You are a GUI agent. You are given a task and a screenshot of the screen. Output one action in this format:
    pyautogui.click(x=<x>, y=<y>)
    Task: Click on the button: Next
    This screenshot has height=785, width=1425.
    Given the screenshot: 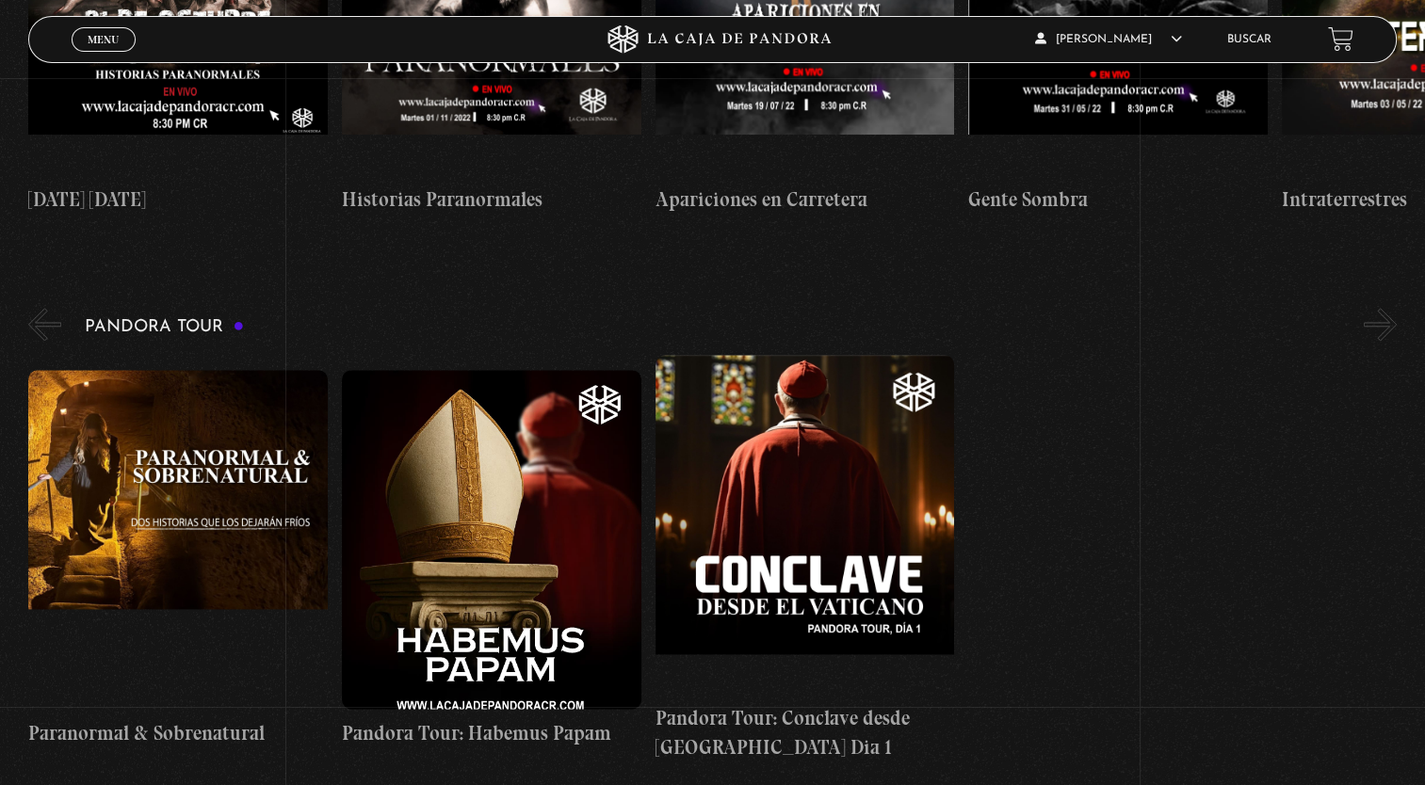 What is the action you would take?
    pyautogui.click(x=1380, y=324)
    